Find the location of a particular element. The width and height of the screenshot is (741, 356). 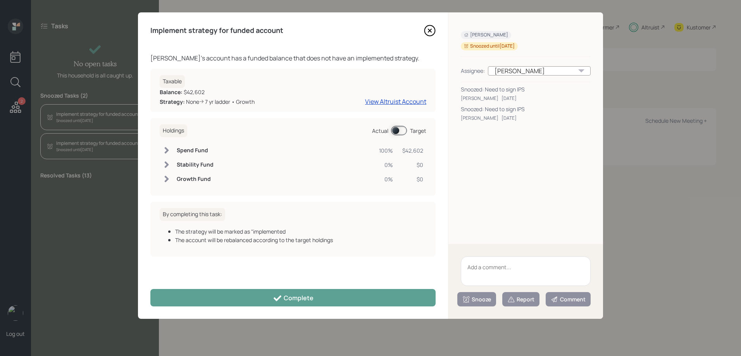

b: Strategy: is located at coordinates (172, 102).